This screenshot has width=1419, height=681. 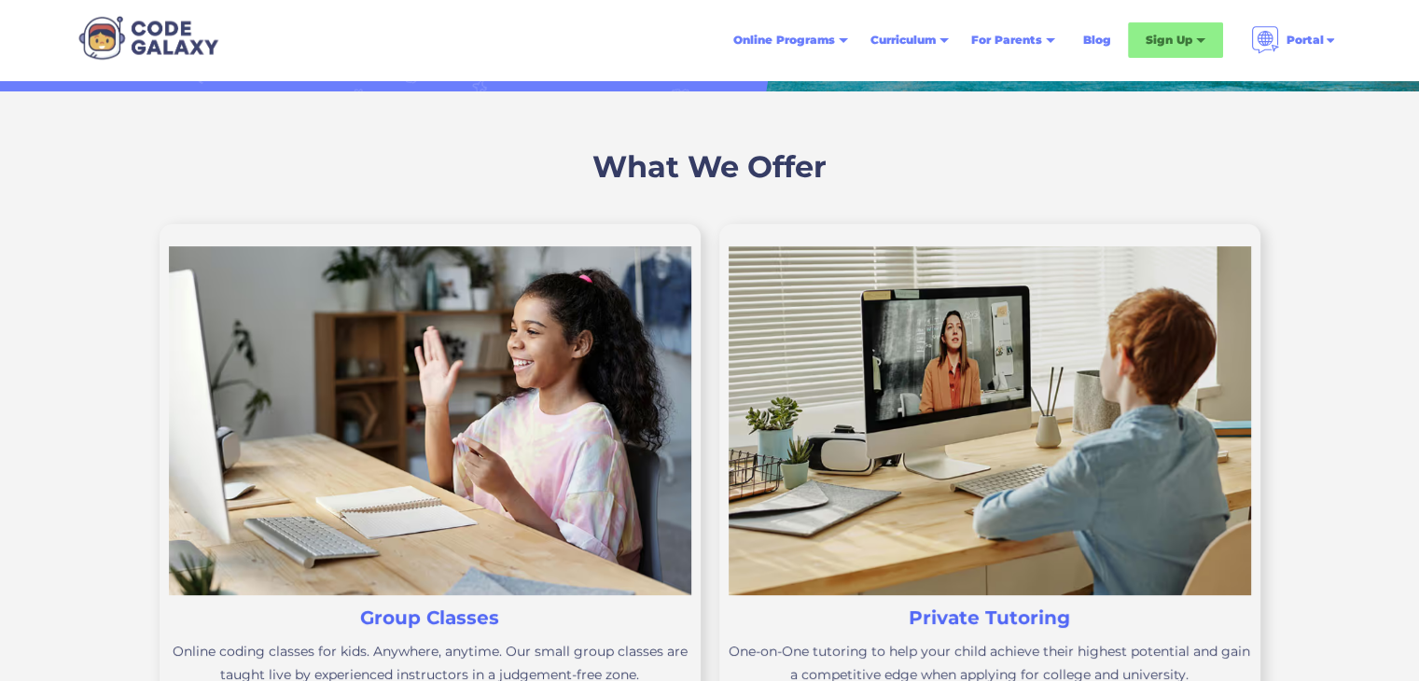 What do you see at coordinates (429, 617) in the screenshot?
I see `h3: Group Classes` at bounding box center [429, 617].